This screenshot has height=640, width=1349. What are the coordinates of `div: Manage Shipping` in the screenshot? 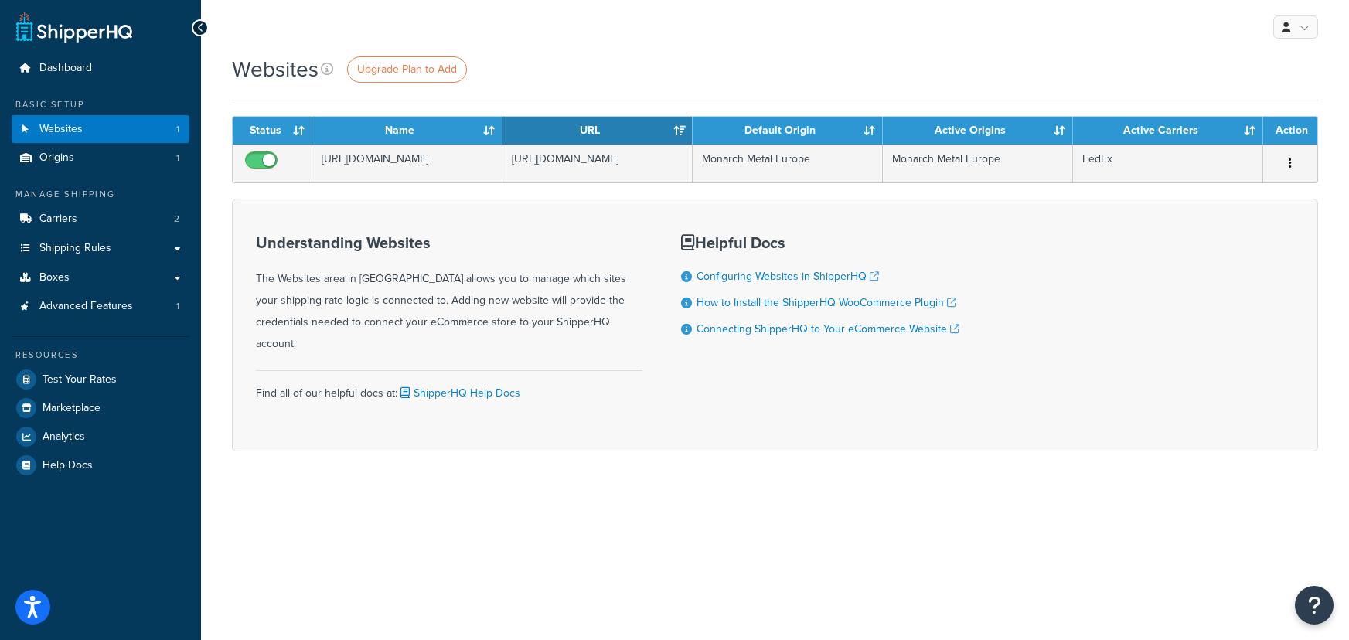 It's located at (100, 194).